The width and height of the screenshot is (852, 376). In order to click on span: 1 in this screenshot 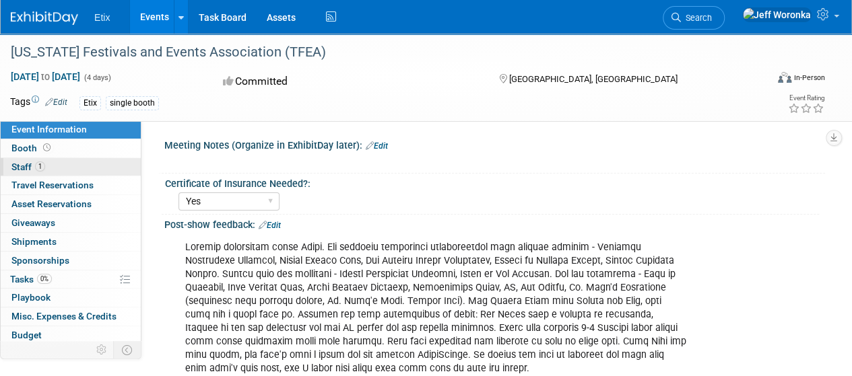, I will do `click(40, 166)`.